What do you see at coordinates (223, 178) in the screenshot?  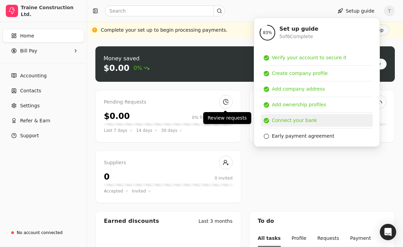 I see `div: 0 invited` at bounding box center [223, 178].